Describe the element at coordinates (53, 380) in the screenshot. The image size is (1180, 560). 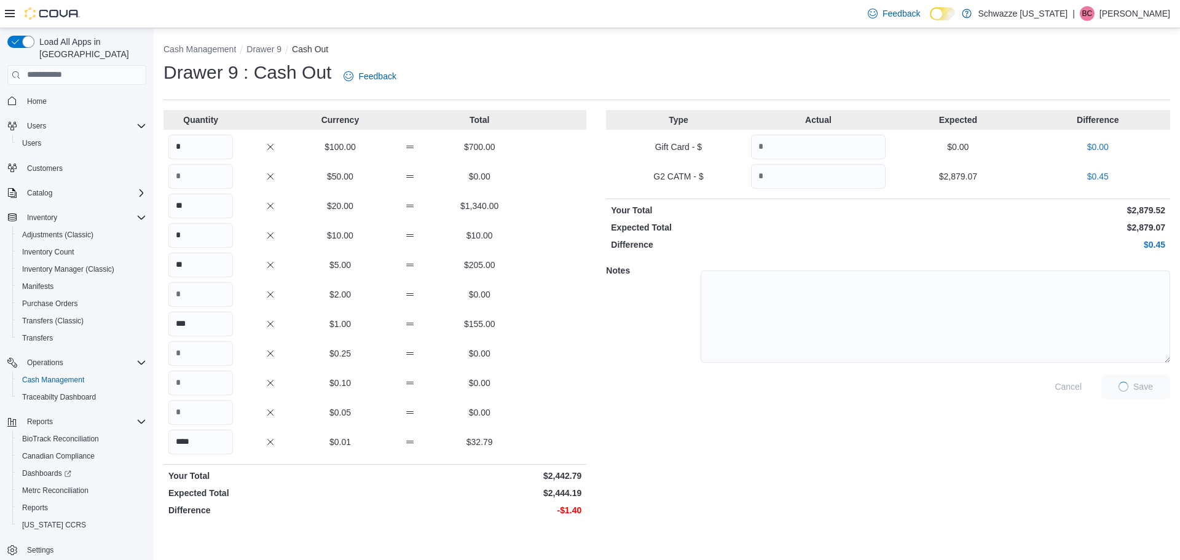
I see `a: Cash Management` at that location.